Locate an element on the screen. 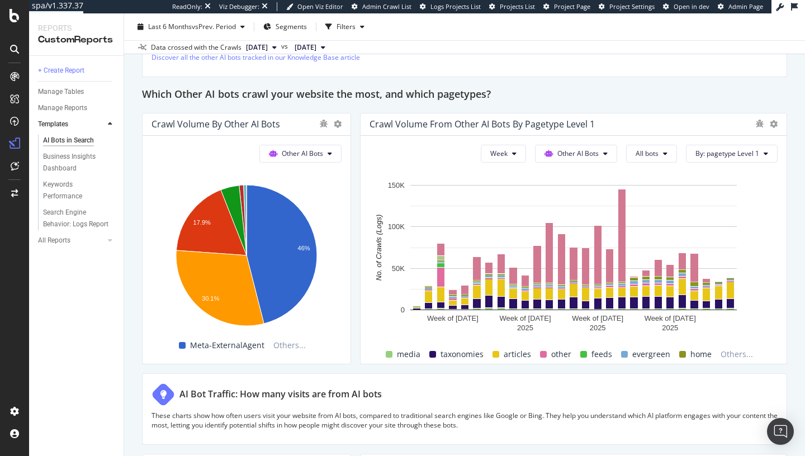 The image size is (805, 456). a: All Reports is located at coordinates (71, 241).